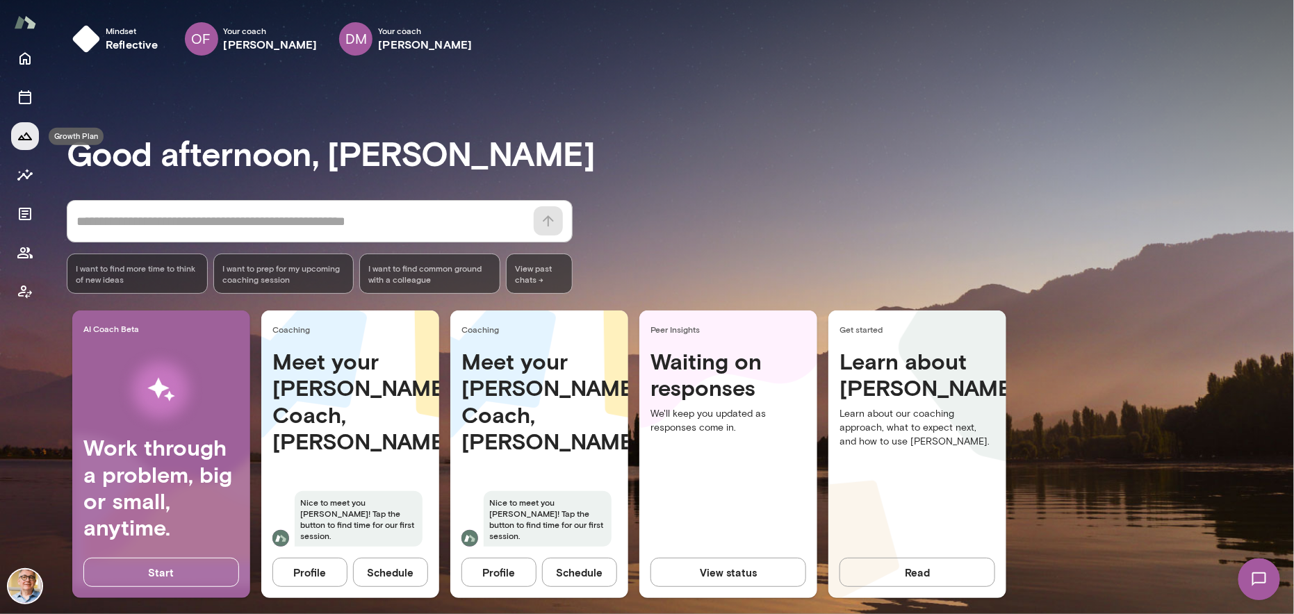 The height and width of the screenshot is (614, 1294). Describe the element at coordinates (25, 214) in the screenshot. I see `button: Documents` at that location.